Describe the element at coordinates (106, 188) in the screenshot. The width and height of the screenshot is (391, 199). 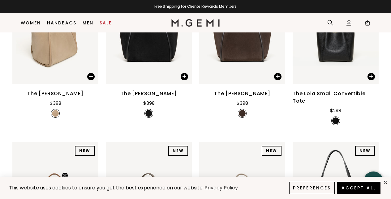
I see `span: This website uses cookies to ensure you get the best experience on our website.` at that location.